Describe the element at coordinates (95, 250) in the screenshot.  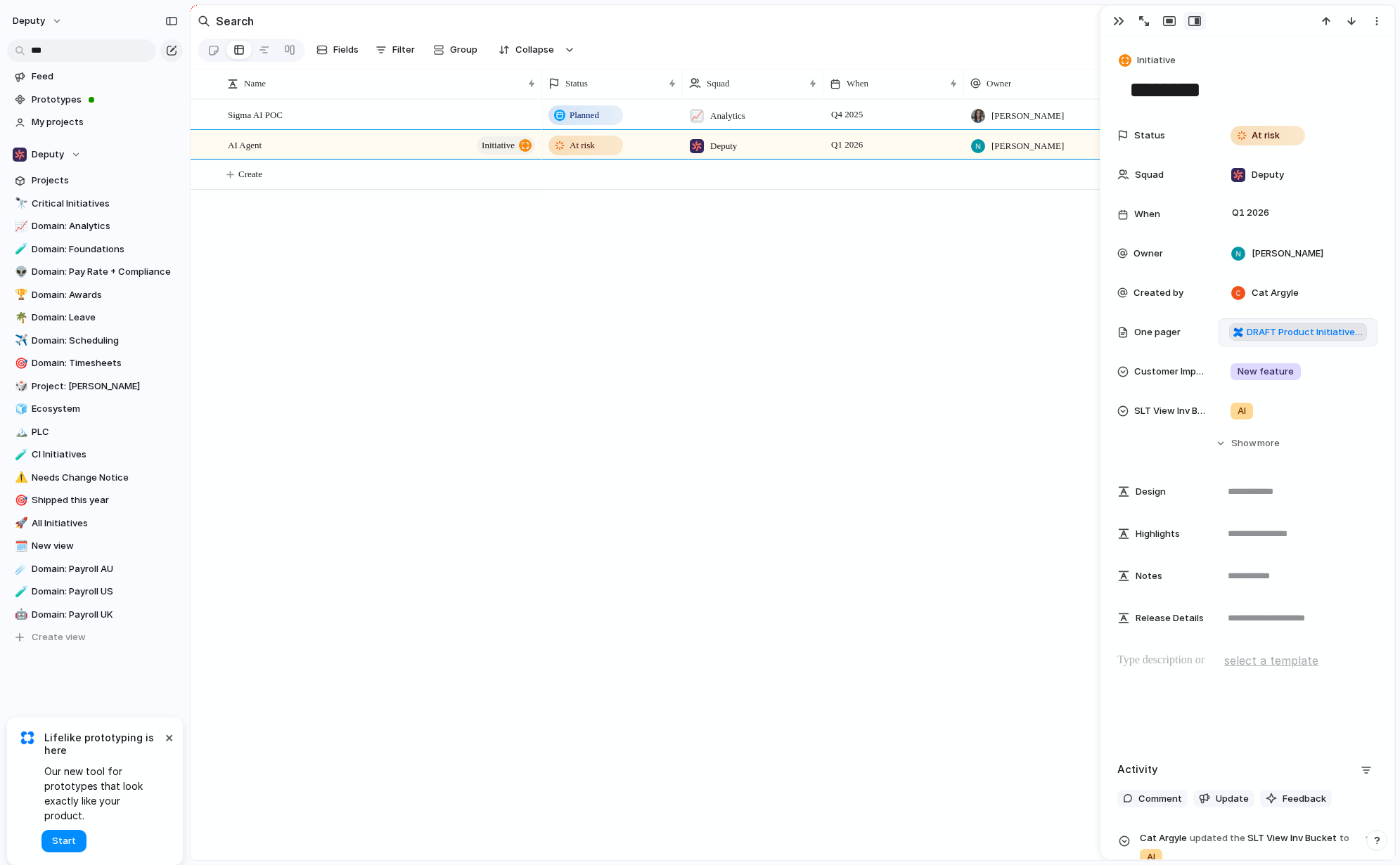
I see `a: 🧪Domain: Foundations` at that location.